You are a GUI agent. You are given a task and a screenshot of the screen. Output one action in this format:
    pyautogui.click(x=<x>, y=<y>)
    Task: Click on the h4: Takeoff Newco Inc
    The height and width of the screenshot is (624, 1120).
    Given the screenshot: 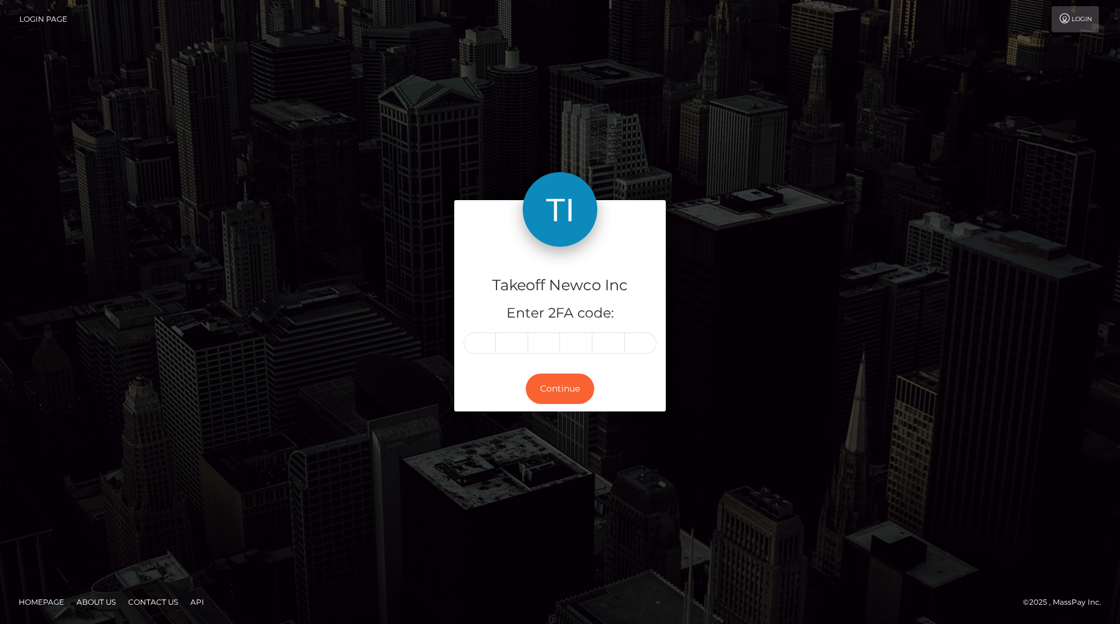 What is the action you would take?
    pyautogui.click(x=560, y=285)
    